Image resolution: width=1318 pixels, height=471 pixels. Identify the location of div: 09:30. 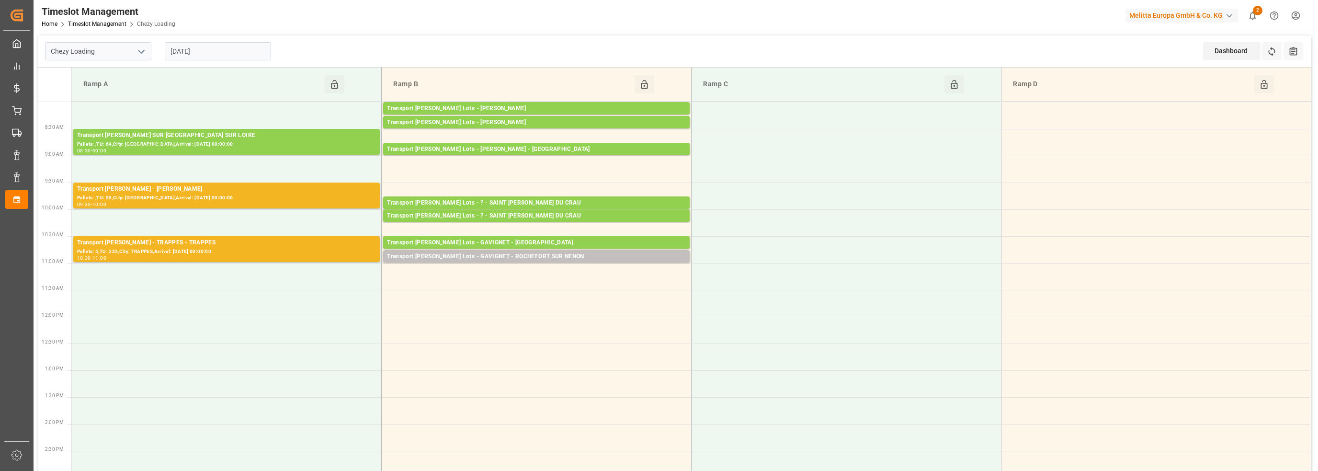
(84, 204).